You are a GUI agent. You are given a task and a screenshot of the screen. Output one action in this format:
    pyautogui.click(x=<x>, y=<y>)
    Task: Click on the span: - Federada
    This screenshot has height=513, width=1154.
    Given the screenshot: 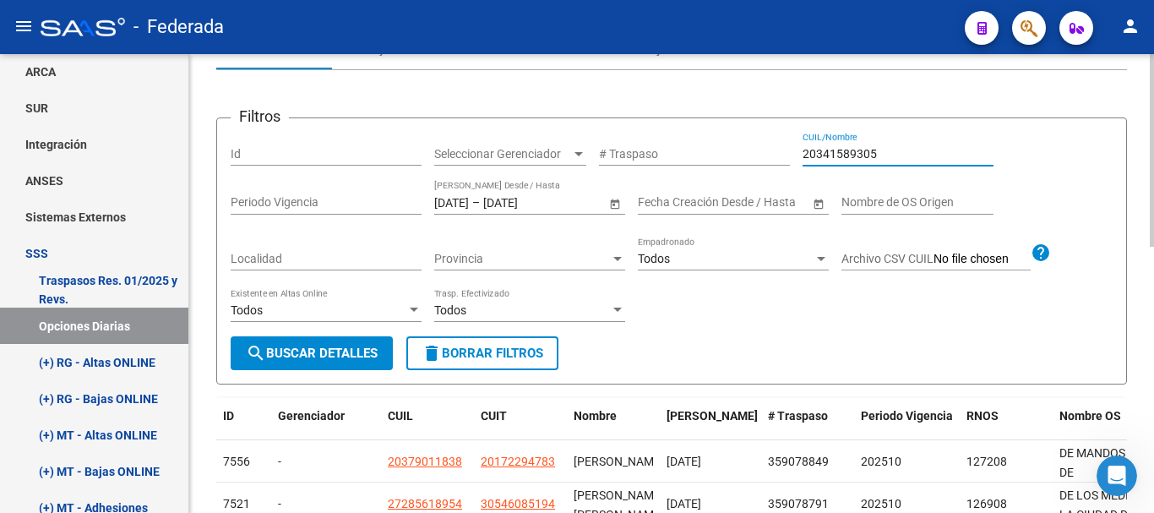 What is the action you would take?
    pyautogui.click(x=178, y=27)
    